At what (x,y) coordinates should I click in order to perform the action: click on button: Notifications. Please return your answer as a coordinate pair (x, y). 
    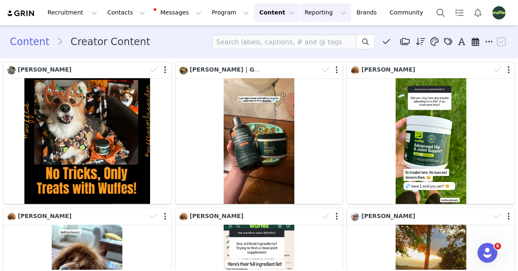
    Looking at the image, I should click on (478, 12).